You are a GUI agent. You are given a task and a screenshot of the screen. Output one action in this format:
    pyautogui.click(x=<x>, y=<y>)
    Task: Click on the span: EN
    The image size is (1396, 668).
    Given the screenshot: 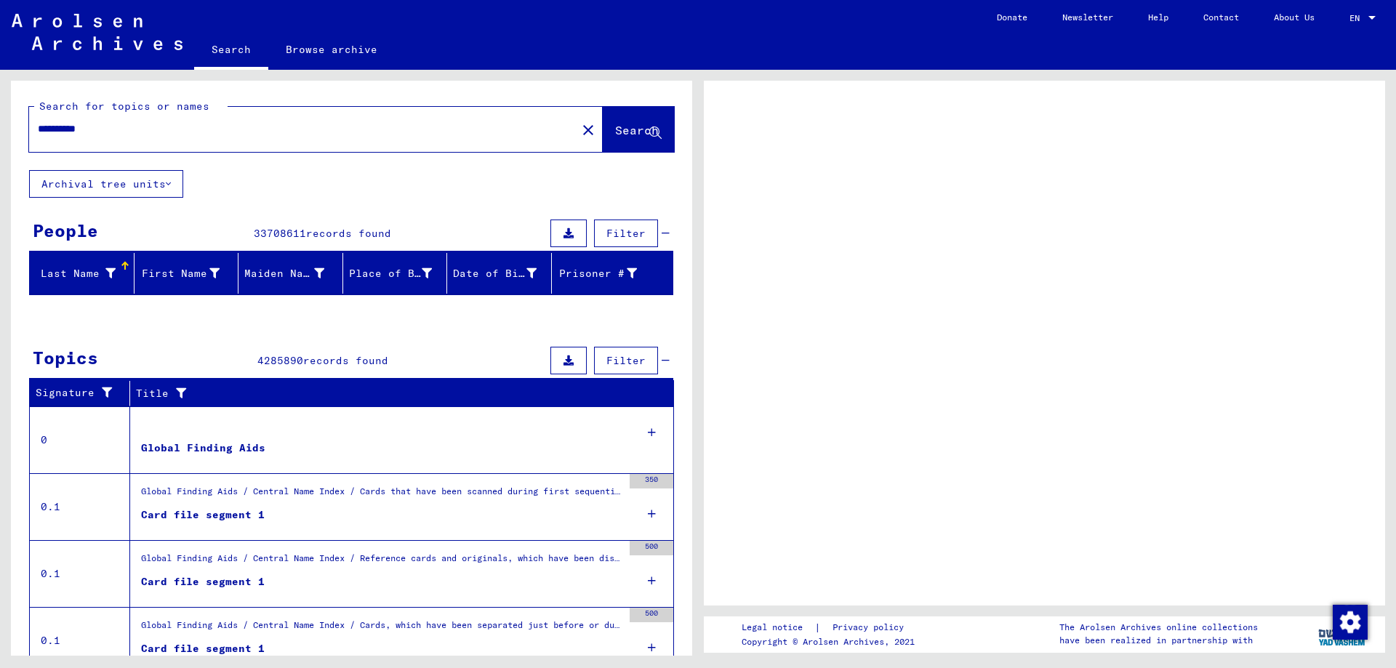 What is the action you would take?
    pyautogui.click(x=1358, y=18)
    